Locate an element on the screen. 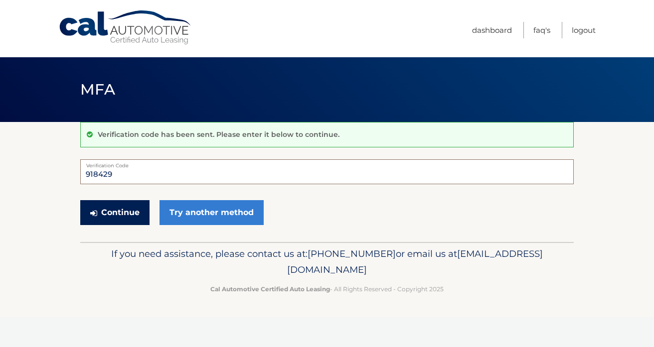 This screenshot has width=654, height=347. p: Verification code has been sent. Please enter it below to continue. is located at coordinates (218, 135).